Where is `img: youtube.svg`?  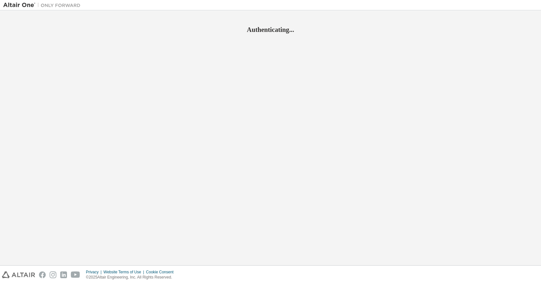 img: youtube.svg is located at coordinates (75, 274).